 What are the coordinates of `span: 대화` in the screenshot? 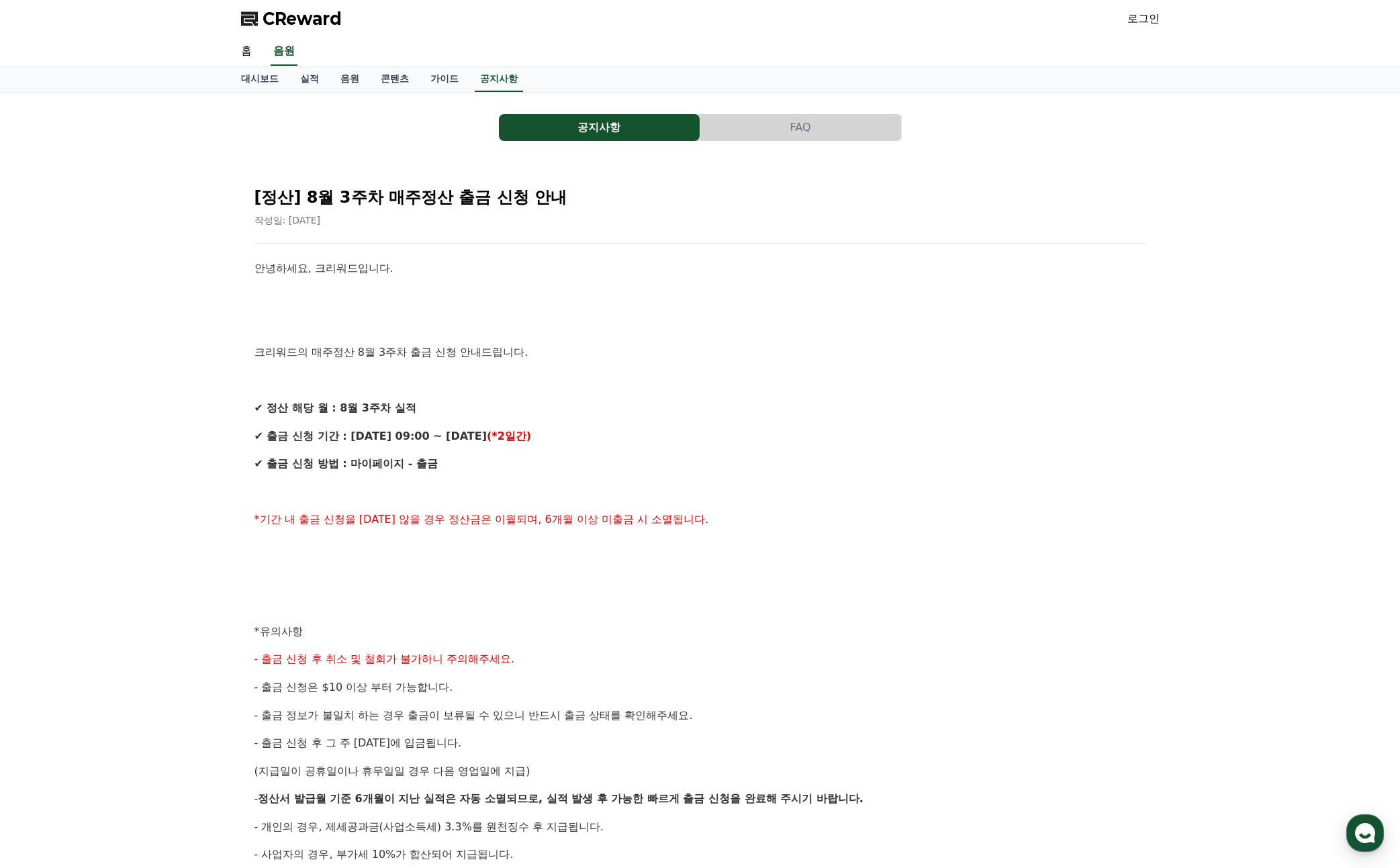 It's located at (131, 452).